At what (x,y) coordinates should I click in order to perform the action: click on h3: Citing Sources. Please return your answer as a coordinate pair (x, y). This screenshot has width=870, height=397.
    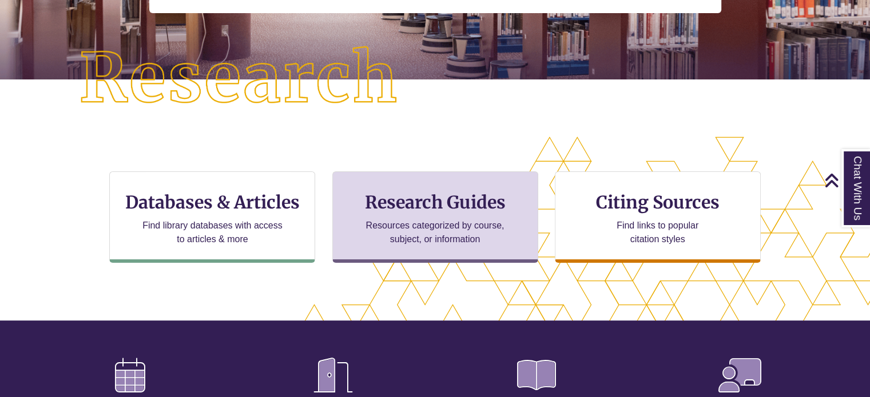
    Looking at the image, I should click on (658, 202).